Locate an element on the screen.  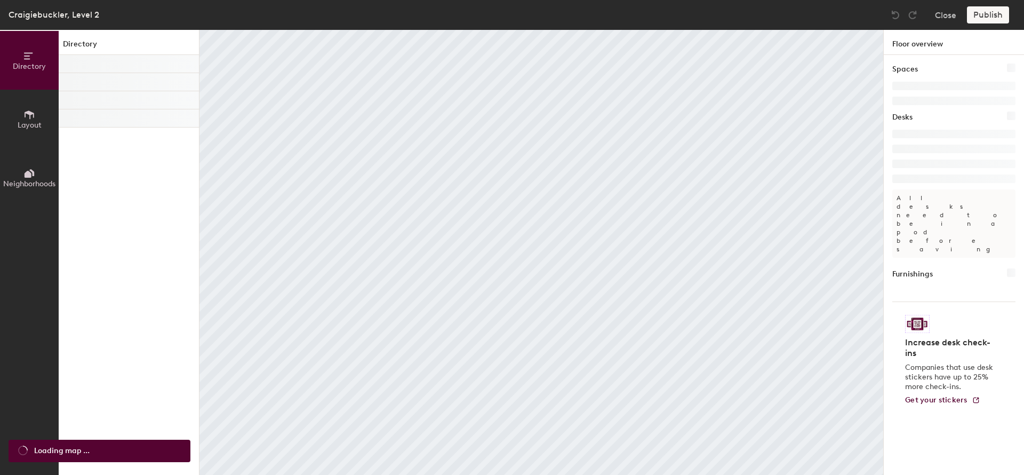
span: Get your stickers is located at coordinates (936, 400).